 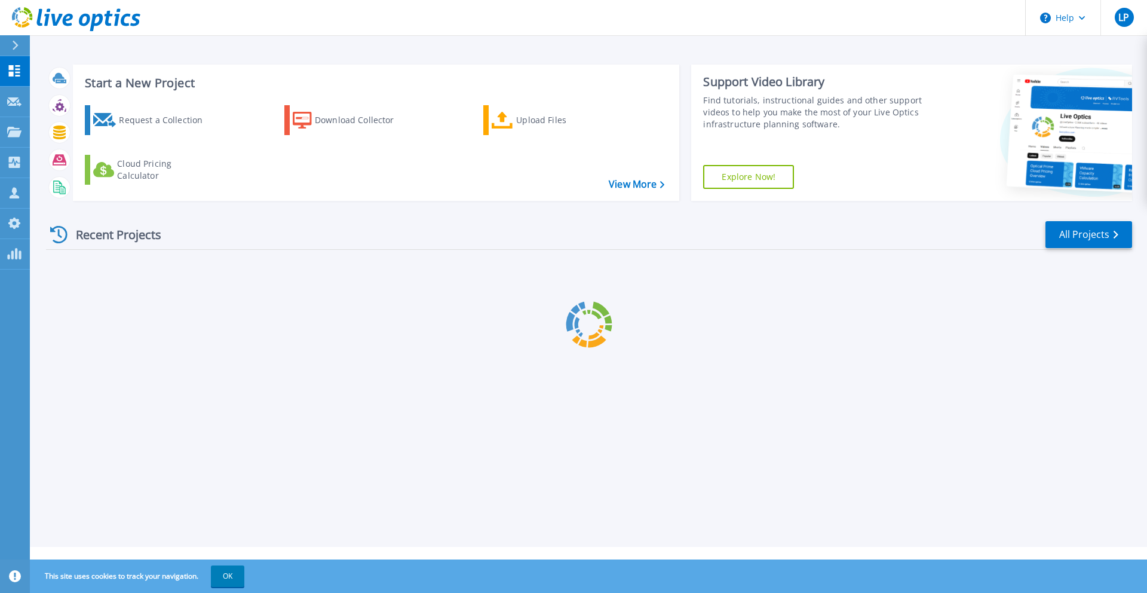 What do you see at coordinates (363, 120) in the screenshot?
I see `div: Download Collector` at bounding box center [363, 120].